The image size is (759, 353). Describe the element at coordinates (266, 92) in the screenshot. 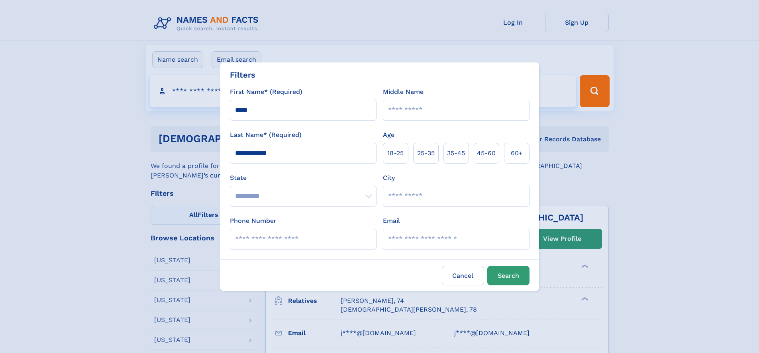

I see `label: First Name* (Required)` at that location.